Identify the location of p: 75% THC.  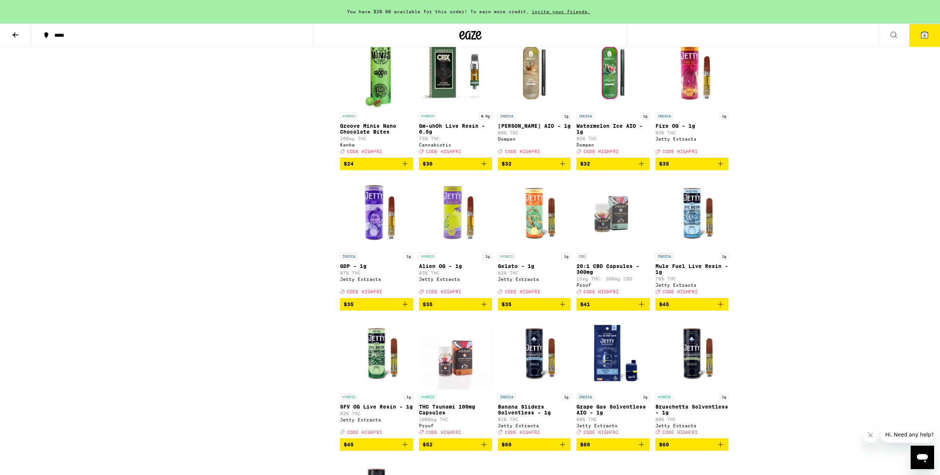
(455, 138).